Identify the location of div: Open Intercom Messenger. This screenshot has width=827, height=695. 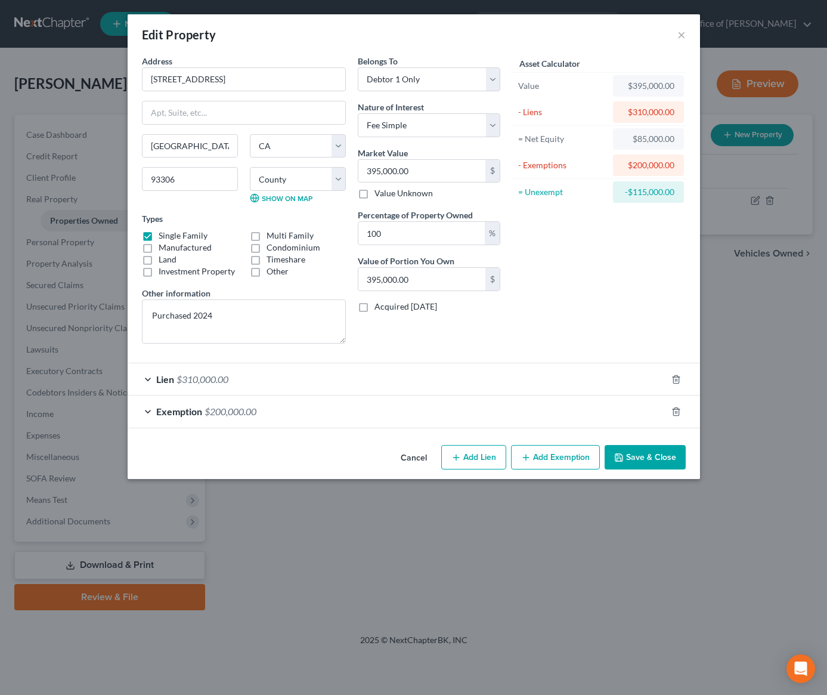
(801, 668).